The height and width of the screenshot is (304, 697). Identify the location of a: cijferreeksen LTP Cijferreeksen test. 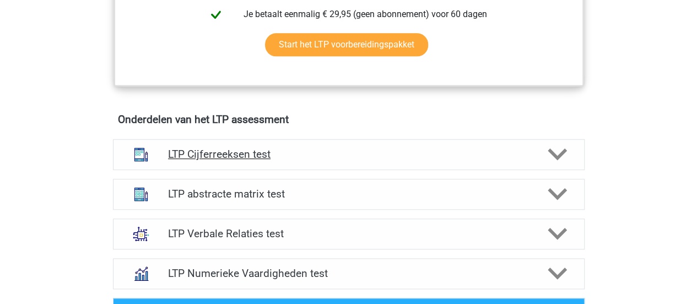
(349, 154).